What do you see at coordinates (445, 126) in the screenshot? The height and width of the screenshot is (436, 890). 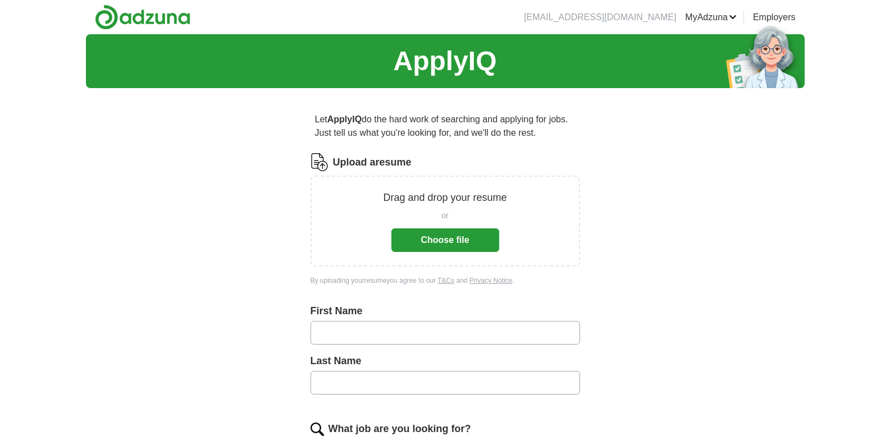 I see `p: Let do the hard work of searching and applying for jobs. Just tell us what you're looking for, an...` at bounding box center [445, 126].